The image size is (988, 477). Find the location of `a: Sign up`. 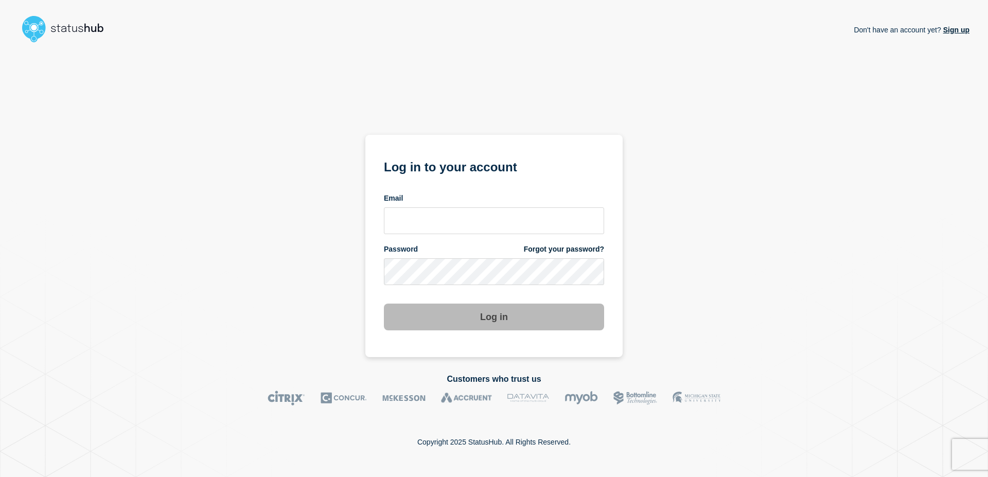

a: Sign up is located at coordinates (955, 30).